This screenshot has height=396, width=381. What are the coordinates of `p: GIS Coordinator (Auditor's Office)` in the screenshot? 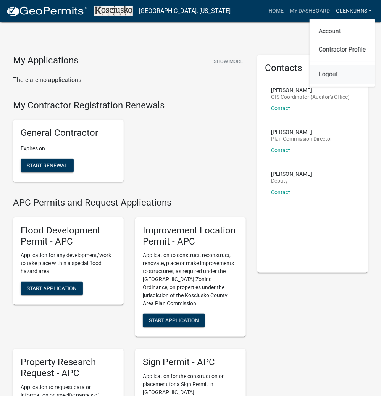 It's located at (310, 97).